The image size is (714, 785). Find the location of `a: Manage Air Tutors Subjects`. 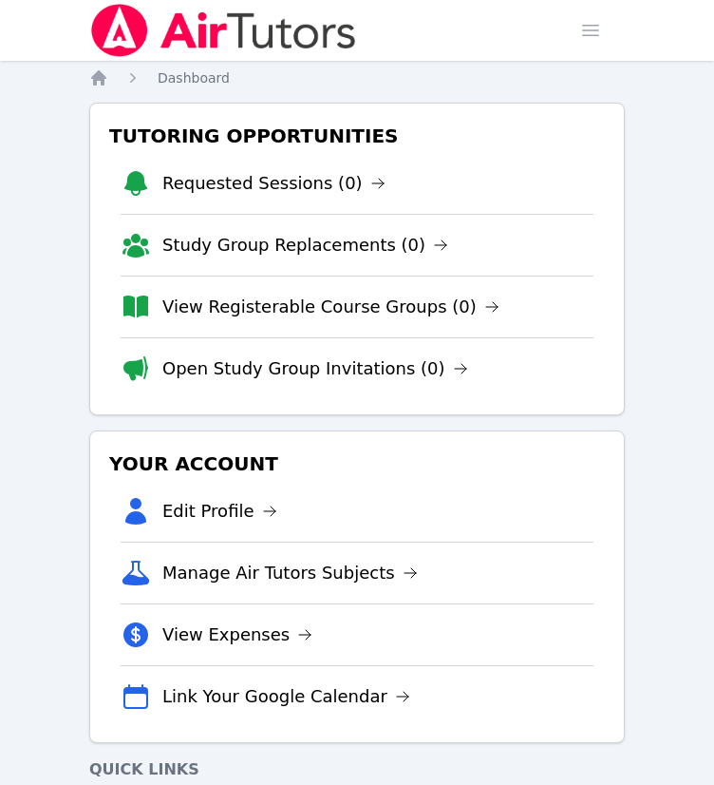

a: Manage Air Tutors Subjects is located at coordinates (290, 573).